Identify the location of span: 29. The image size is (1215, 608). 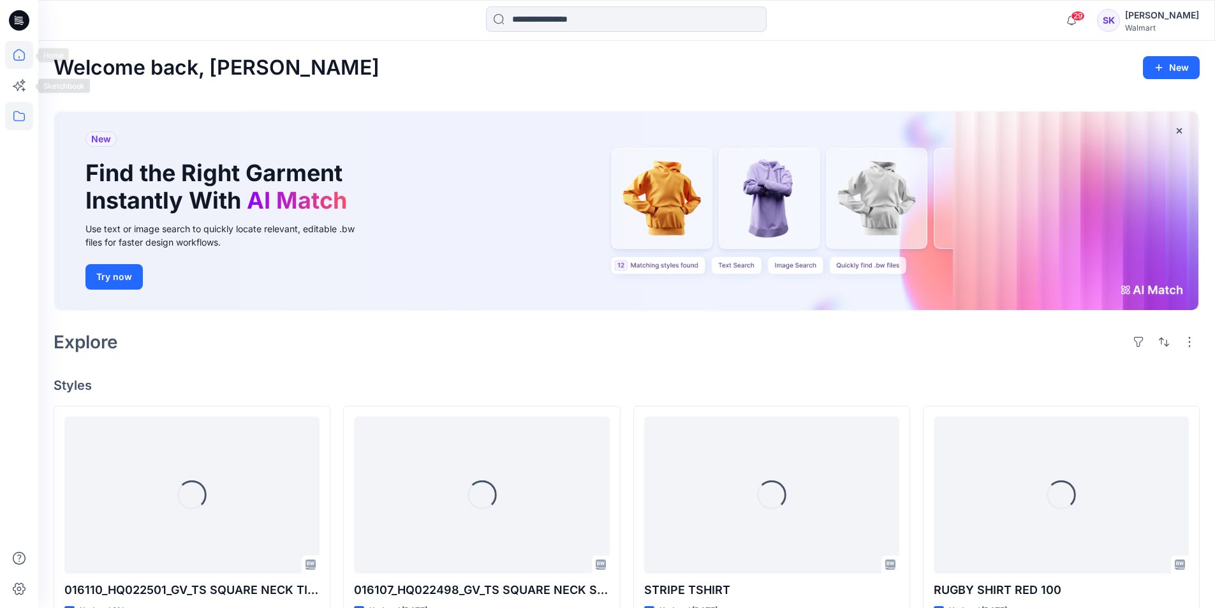
(1078, 16).